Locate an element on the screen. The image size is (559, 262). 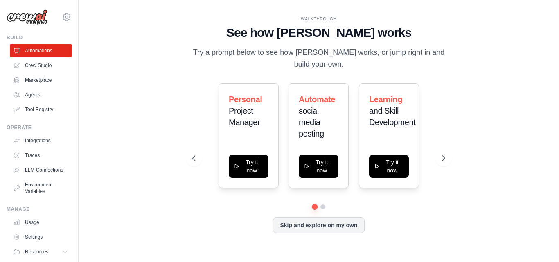
img: Logo is located at coordinates (27, 17).